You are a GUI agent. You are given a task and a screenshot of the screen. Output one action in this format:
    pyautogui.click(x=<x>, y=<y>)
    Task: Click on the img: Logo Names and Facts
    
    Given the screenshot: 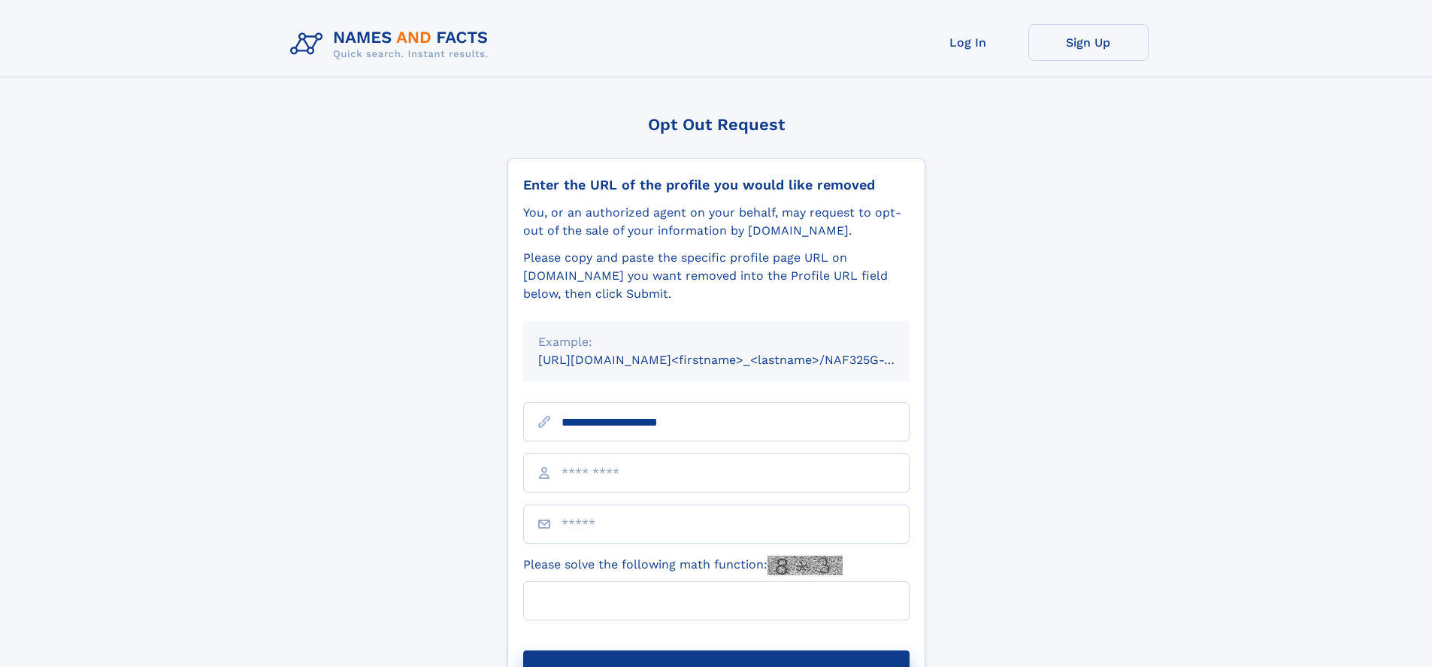 What is the action you would take?
    pyautogui.click(x=393, y=44)
    